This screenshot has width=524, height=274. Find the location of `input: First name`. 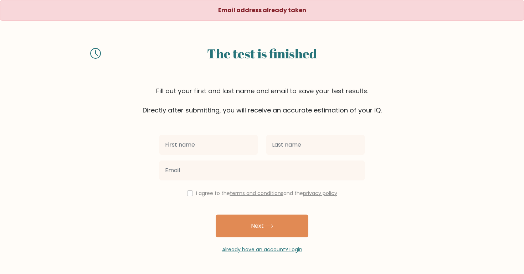

input: First name is located at coordinates (208, 145).